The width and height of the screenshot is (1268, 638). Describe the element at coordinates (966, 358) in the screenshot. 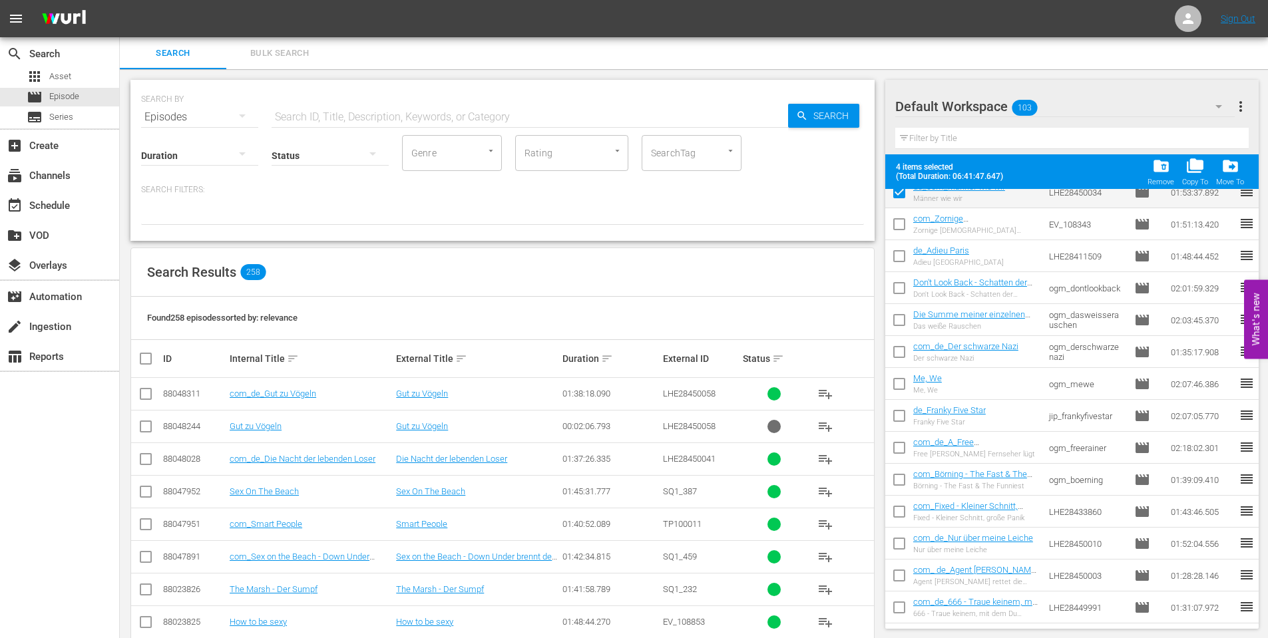

I see `div: Der schwarze Nazi` at that location.